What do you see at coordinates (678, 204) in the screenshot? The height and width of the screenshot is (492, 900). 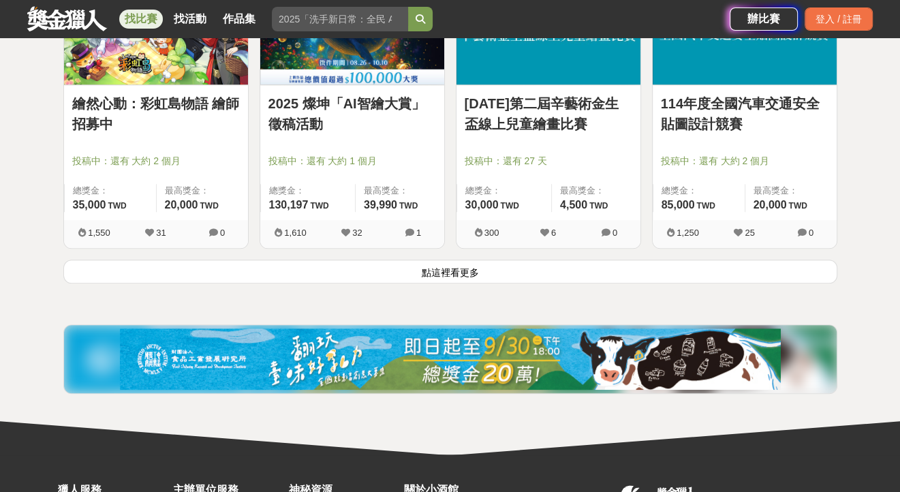 I see `span: 85,000` at bounding box center [678, 204].